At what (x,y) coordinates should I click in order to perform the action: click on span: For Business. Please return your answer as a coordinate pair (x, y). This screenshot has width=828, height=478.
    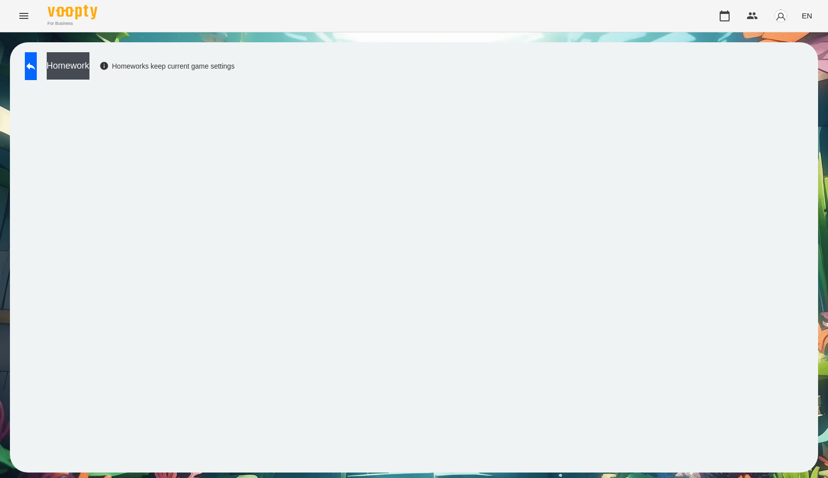
    Looking at the image, I should click on (73, 23).